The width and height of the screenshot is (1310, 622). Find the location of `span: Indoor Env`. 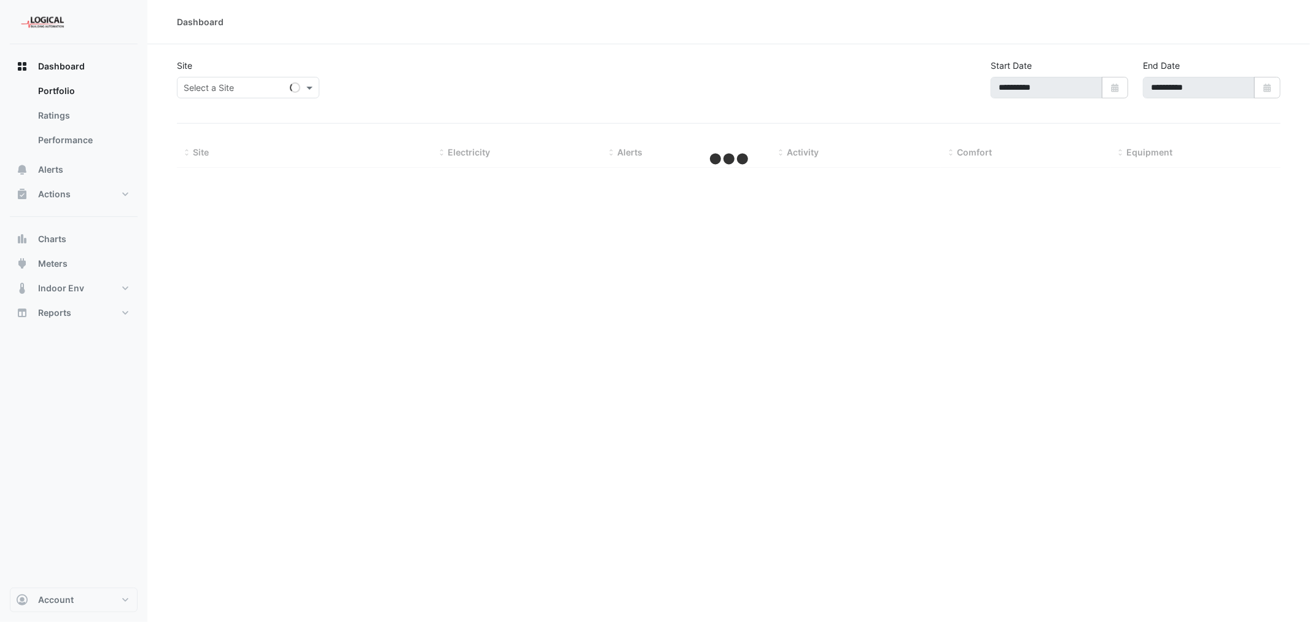

span: Indoor Env is located at coordinates (61, 288).